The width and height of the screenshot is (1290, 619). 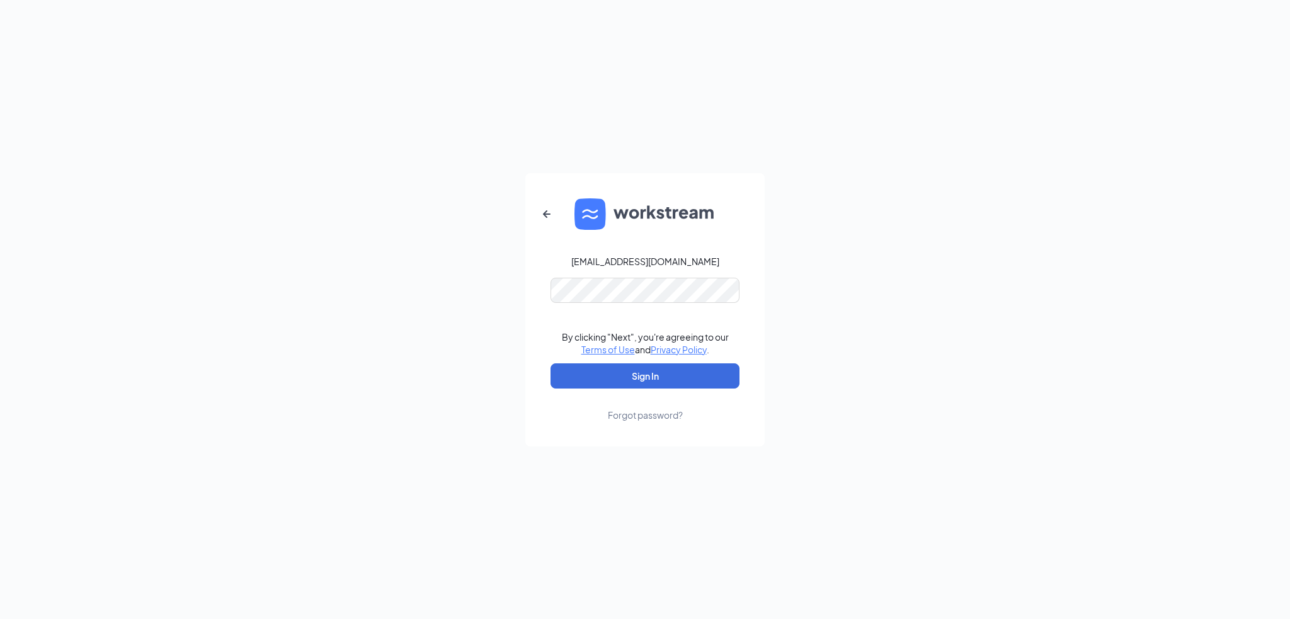 I want to click on button: Sign In, so click(x=645, y=376).